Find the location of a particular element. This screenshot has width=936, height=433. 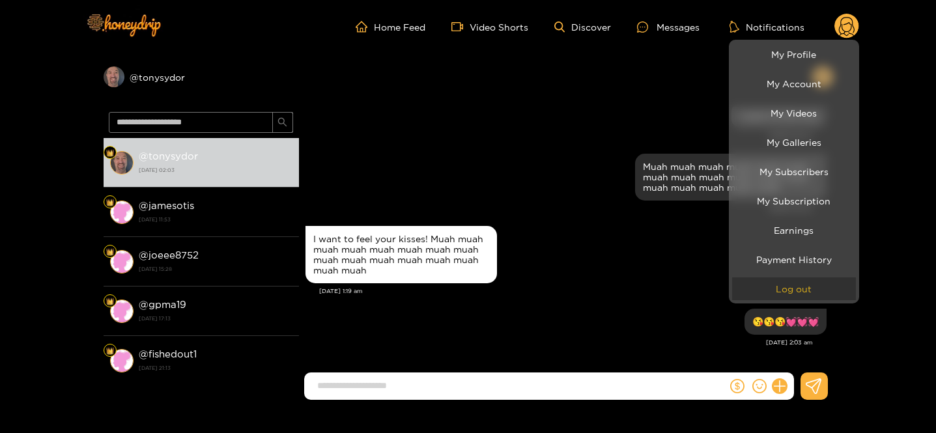

a: My Subscription is located at coordinates (794, 201).